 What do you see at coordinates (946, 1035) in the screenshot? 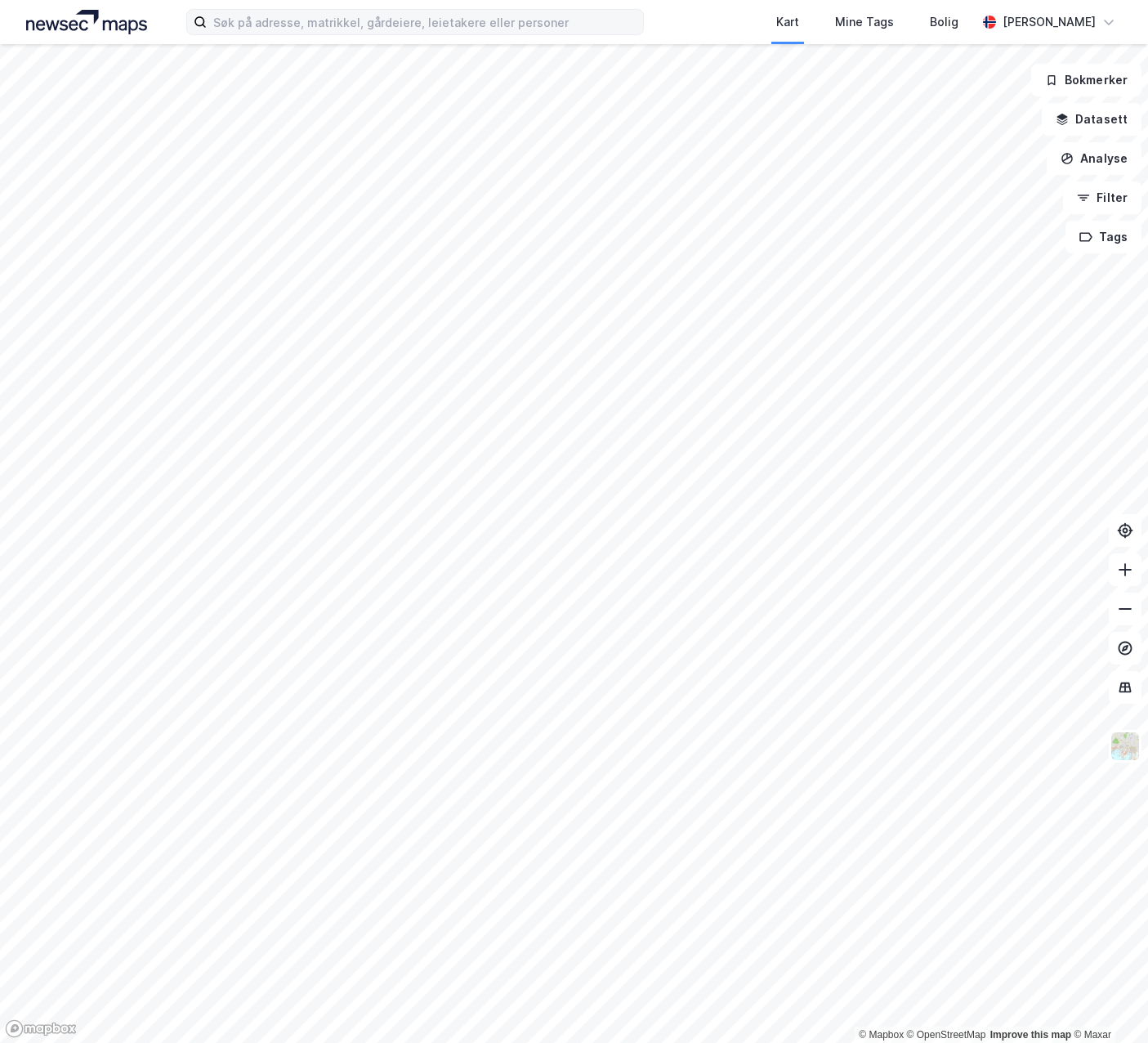
I see `a: OpenStreetMap` at bounding box center [946, 1035].